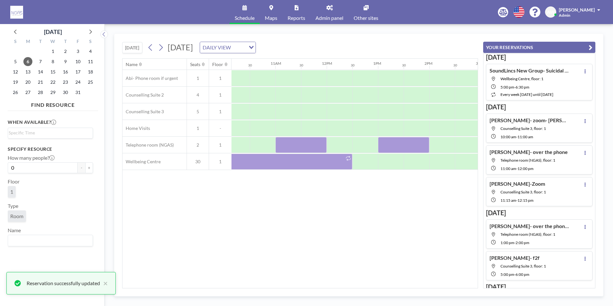 This screenshot has width=613, height=306. I want to click on span: Tuesday, October 14, 2025, so click(40, 72).